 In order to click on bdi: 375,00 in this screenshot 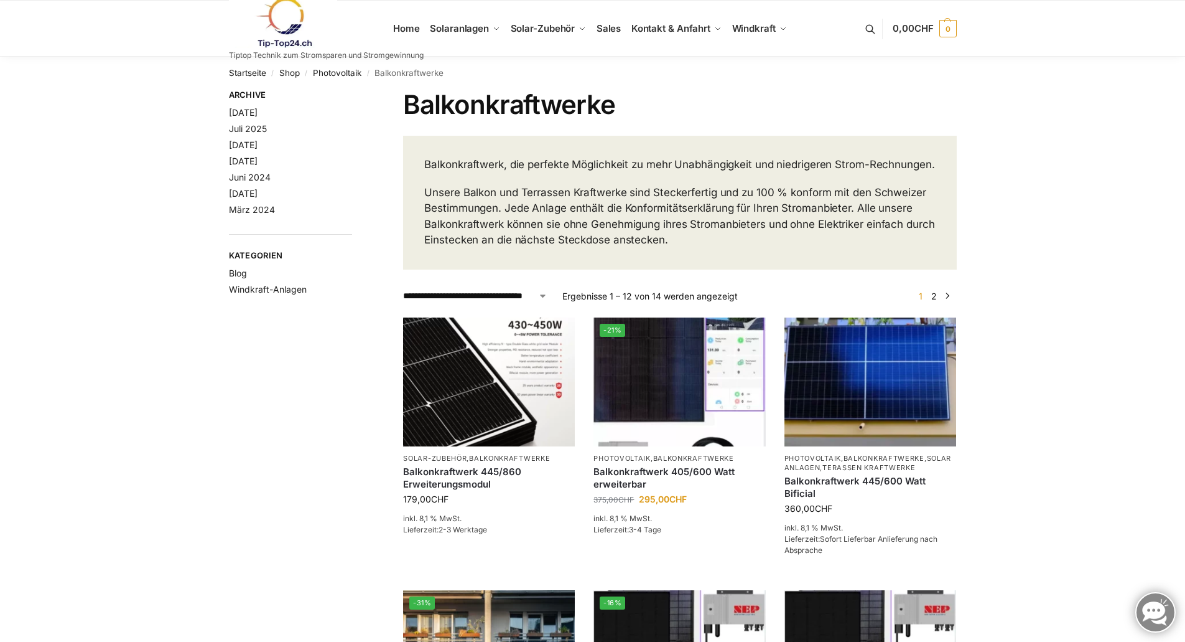, I will do `click(614, 499)`.